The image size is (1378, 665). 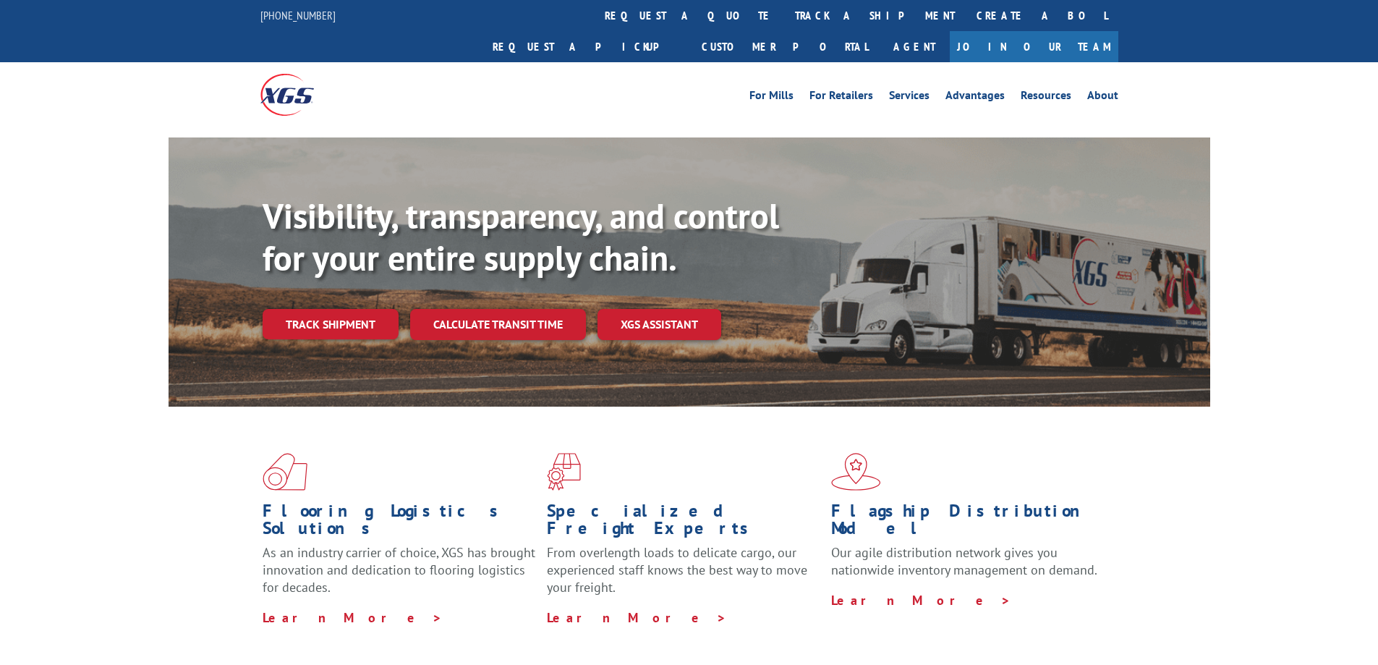 What do you see at coordinates (683, 523) in the screenshot?
I see `h1: Specialized Freight Experts` at bounding box center [683, 523].